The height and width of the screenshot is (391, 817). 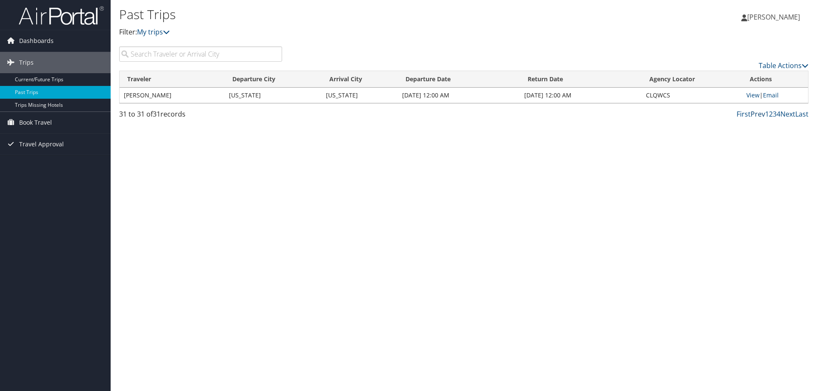 What do you see at coordinates (35, 123) in the screenshot?
I see `span: Book Travel` at bounding box center [35, 123].